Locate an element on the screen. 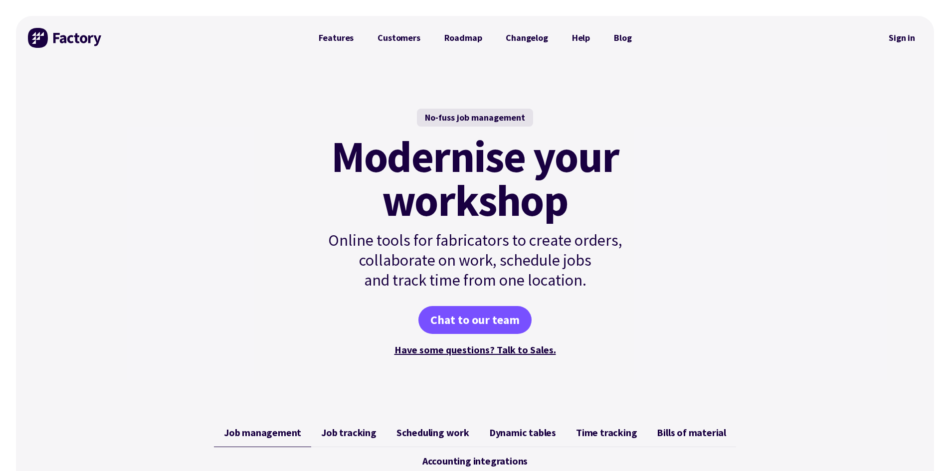 The height and width of the screenshot is (471, 950). nav: Primary Navigation is located at coordinates (475, 38).